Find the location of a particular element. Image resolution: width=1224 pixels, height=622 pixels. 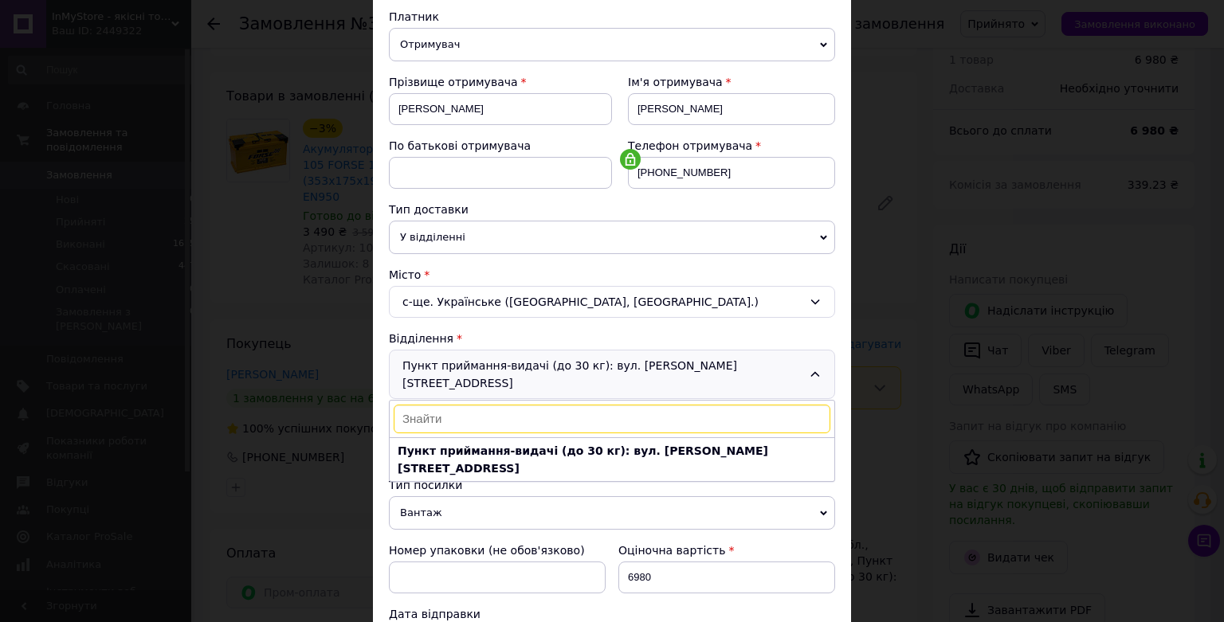

div: Дата відправки is located at coordinates (497, 614).